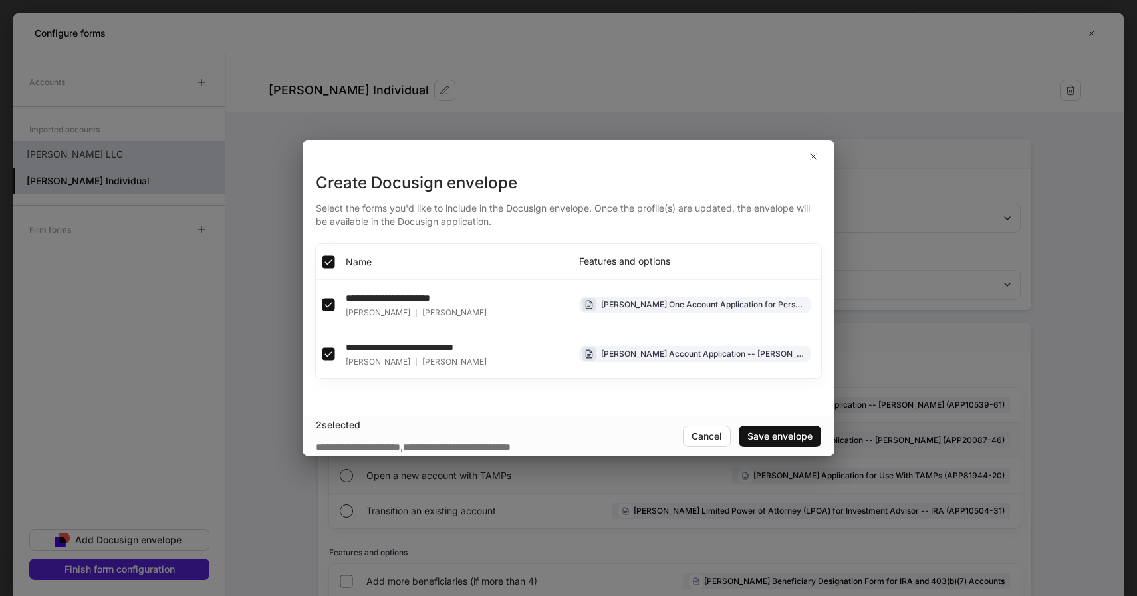 This screenshot has width=1137, height=596. What do you see at coordinates (568, 183) in the screenshot?
I see `div: Create Docusign envelope` at bounding box center [568, 183].